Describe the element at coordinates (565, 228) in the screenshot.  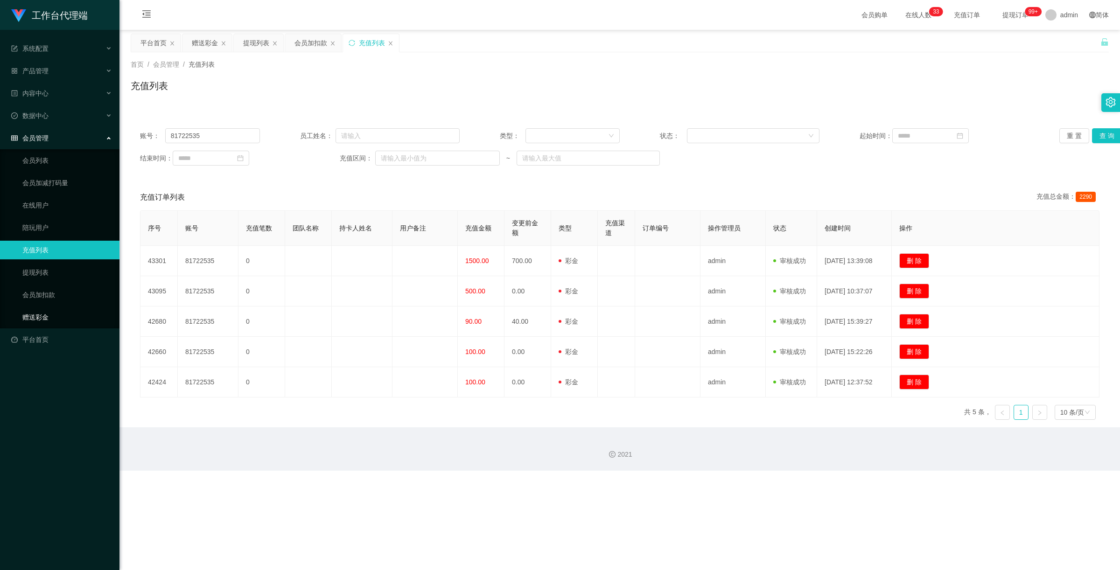
I see `span: 类型` at that location.